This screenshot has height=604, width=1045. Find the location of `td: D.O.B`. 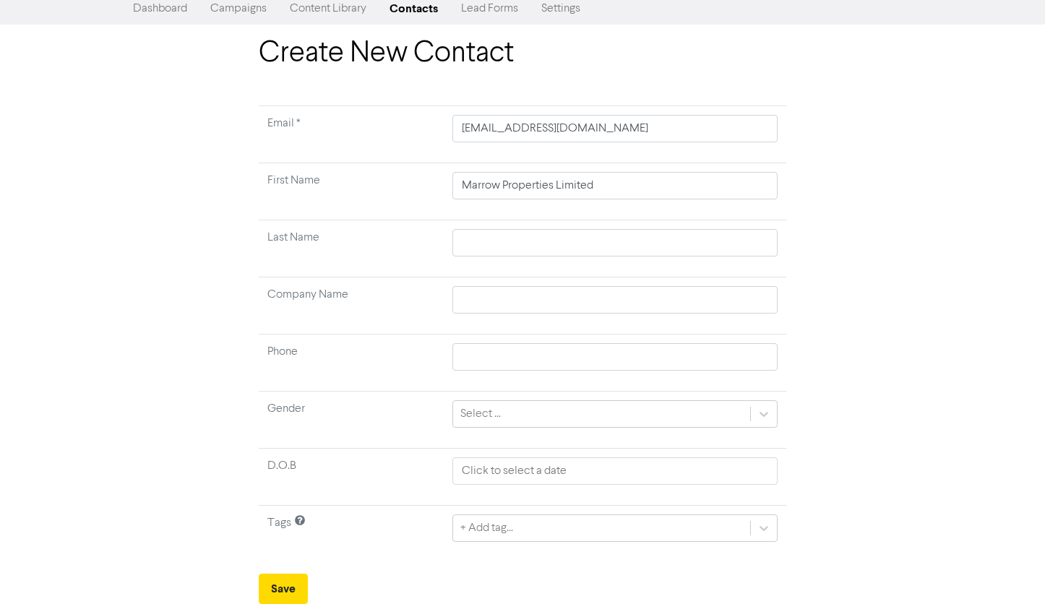

td: D.O.B is located at coordinates (351, 477).